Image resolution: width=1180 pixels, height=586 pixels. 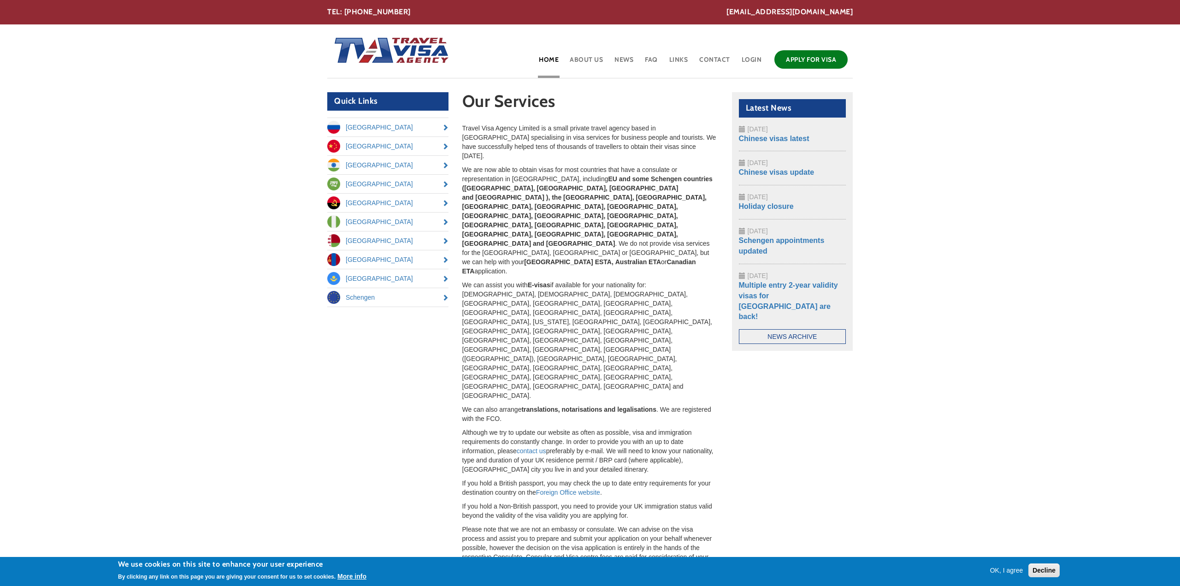 What do you see at coordinates (651, 63) in the screenshot?
I see `a: FAQ` at bounding box center [651, 63].